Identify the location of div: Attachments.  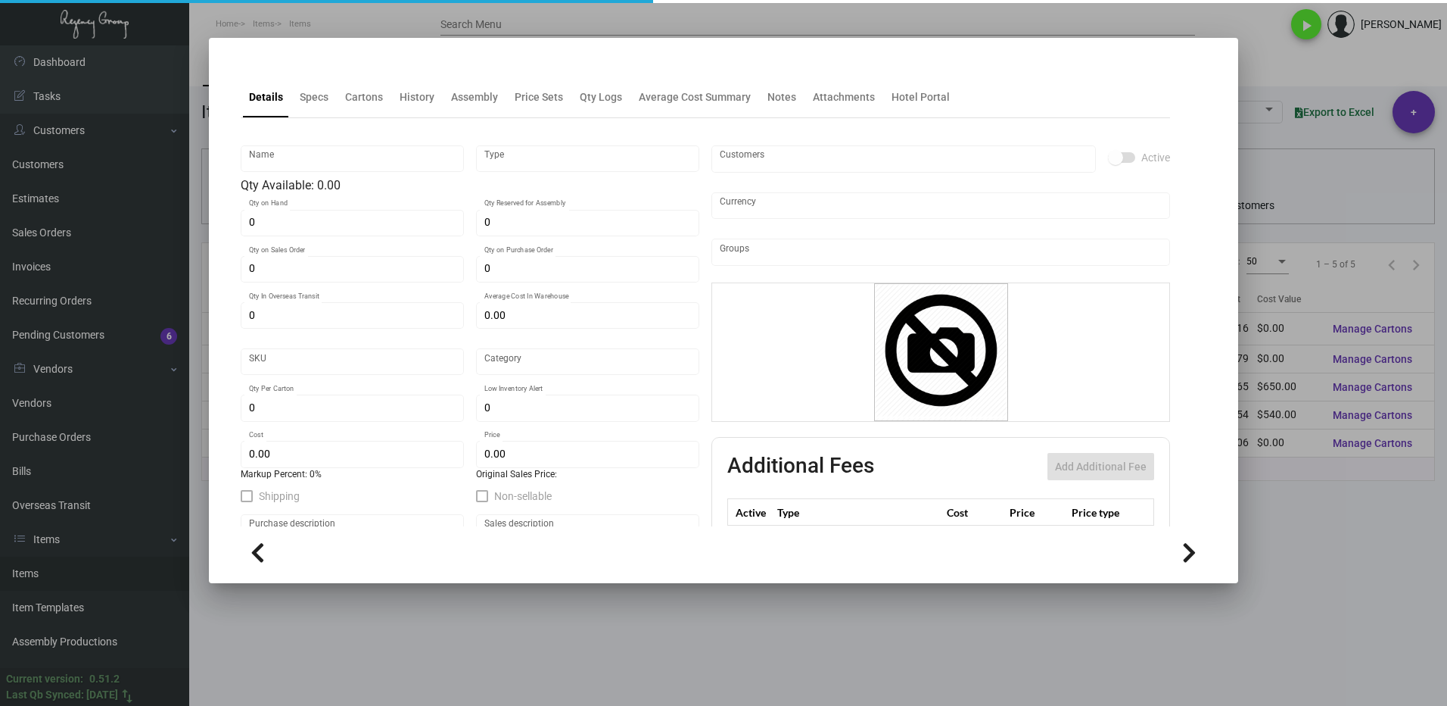
(844, 97).